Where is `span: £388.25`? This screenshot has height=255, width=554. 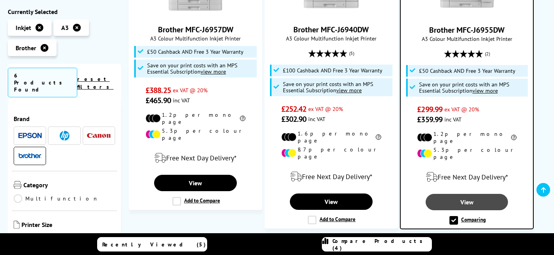 span: £388.25 is located at coordinates (158, 90).